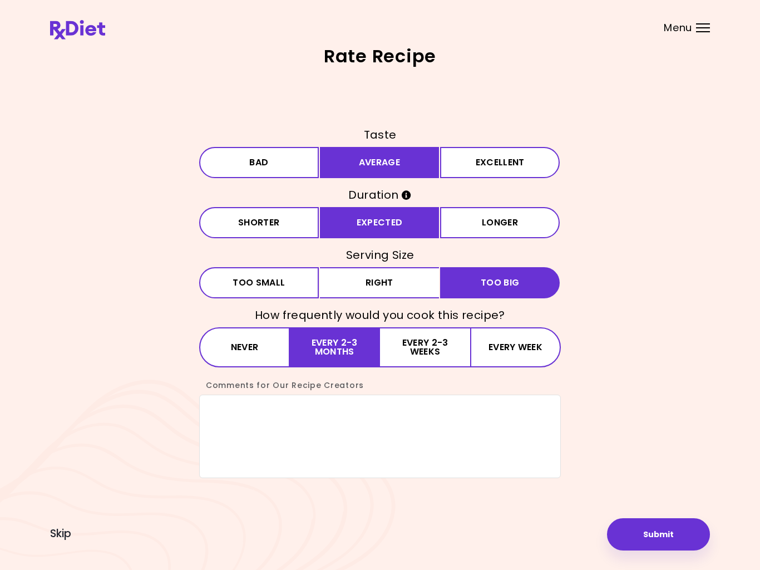 This screenshot has width=760, height=570. What do you see at coordinates (259, 283) in the screenshot?
I see `button: Too small` at bounding box center [259, 283].